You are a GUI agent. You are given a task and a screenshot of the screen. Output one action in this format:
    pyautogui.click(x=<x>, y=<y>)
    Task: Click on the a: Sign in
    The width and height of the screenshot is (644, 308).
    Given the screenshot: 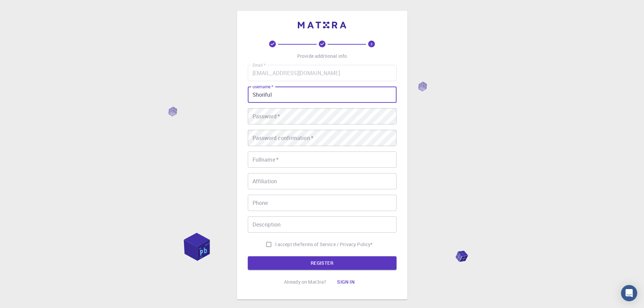 What is the action you would take?
    pyautogui.click(x=346, y=282)
    